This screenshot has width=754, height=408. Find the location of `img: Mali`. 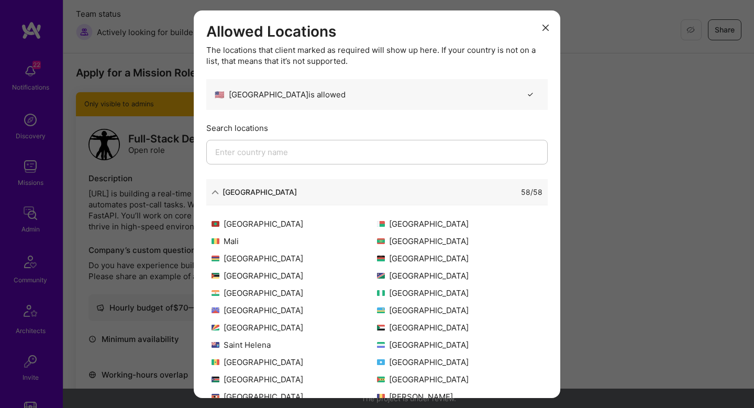

img: Mali is located at coordinates (215, 241).